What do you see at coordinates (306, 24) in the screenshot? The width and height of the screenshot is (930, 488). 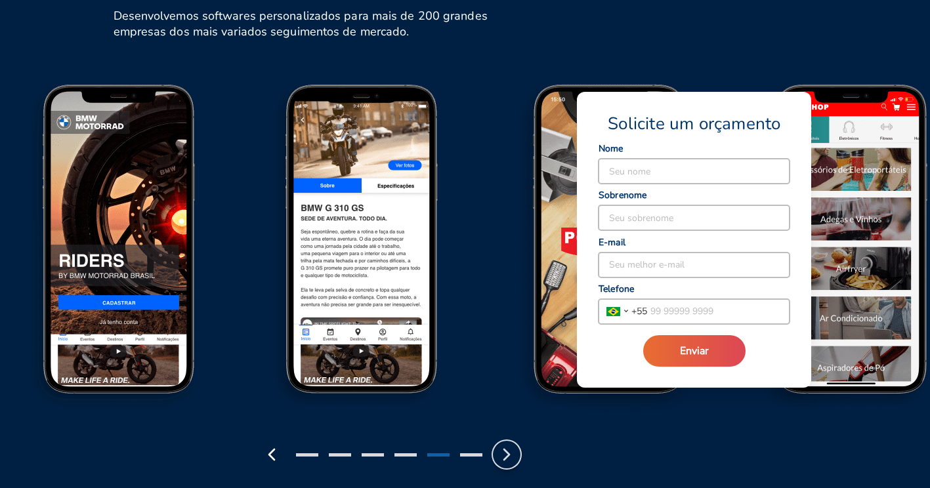 I see `h6: Desenvolvemos softwares personalizados para mais de 200 grandes empresas dos mais variados seguim...` at bounding box center [306, 24].